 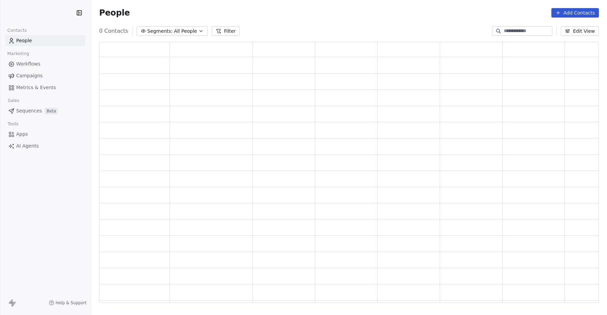 What do you see at coordinates (28, 64) in the screenshot?
I see `span: Workflows` at bounding box center [28, 64].